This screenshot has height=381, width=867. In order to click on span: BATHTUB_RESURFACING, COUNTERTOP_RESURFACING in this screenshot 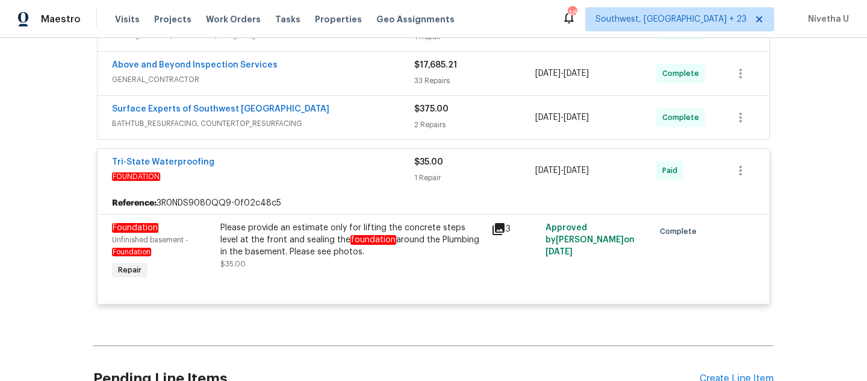, I will do `click(263, 123)`.